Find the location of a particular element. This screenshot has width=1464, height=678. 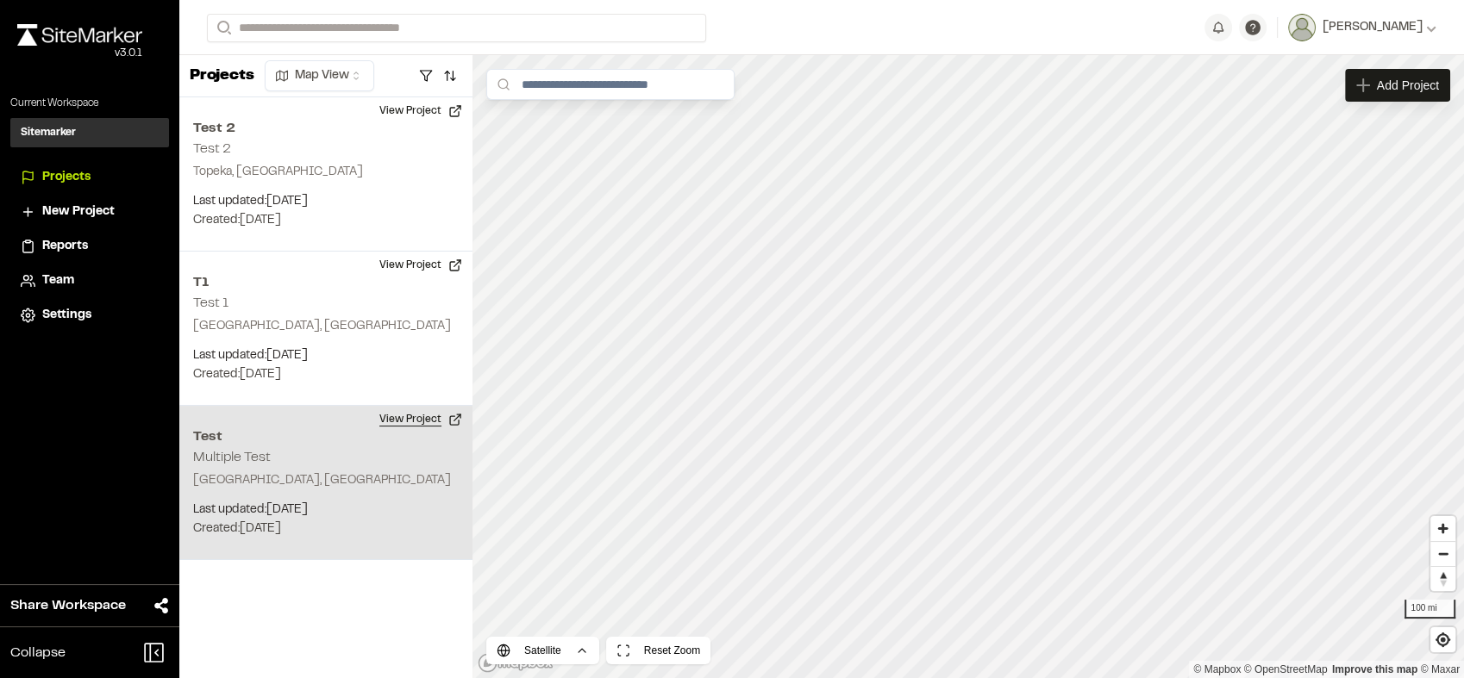

button: Search is located at coordinates (222, 28).